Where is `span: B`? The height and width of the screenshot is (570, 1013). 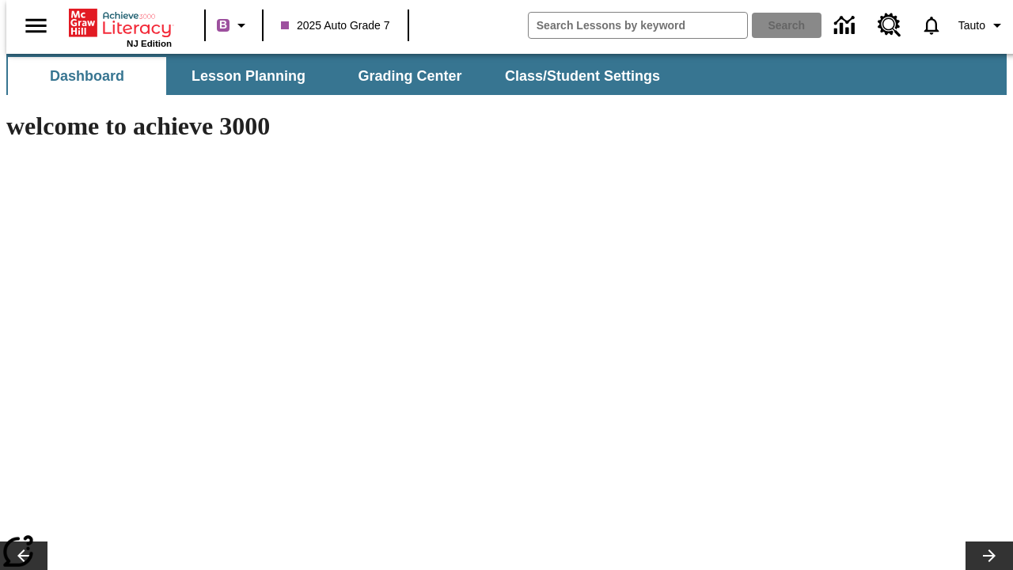
span: B is located at coordinates (223, 25).